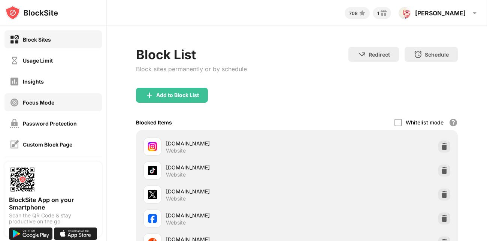  I want to click on img: ACg8ocLDpcuXLBXtyM-tguF6ZgBKIBSgc04Rf3SOj6t05y1KDYU8Awci=s96-c, so click(405, 13).